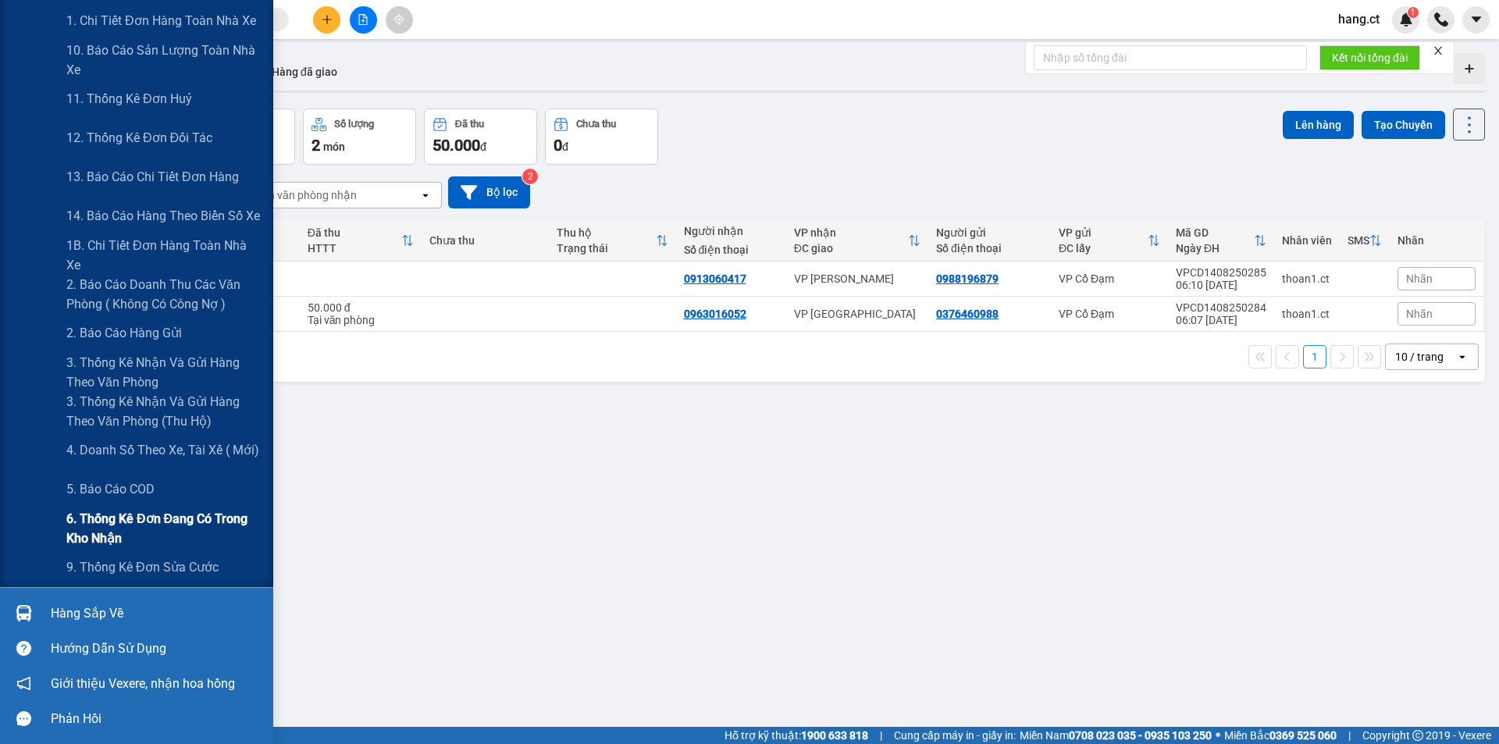  What do you see at coordinates (326, 20) in the screenshot?
I see `button: plus` at bounding box center [326, 20].